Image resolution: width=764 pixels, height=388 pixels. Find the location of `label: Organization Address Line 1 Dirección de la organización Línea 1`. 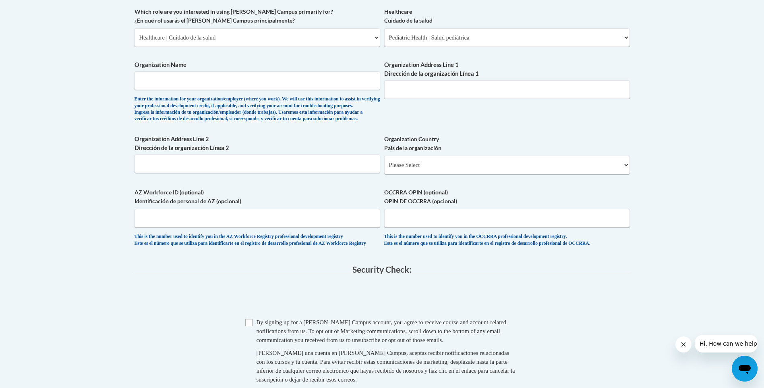

label: Organization Address Line 1 Dirección de la organización Línea 1 is located at coordinates (507, 69).